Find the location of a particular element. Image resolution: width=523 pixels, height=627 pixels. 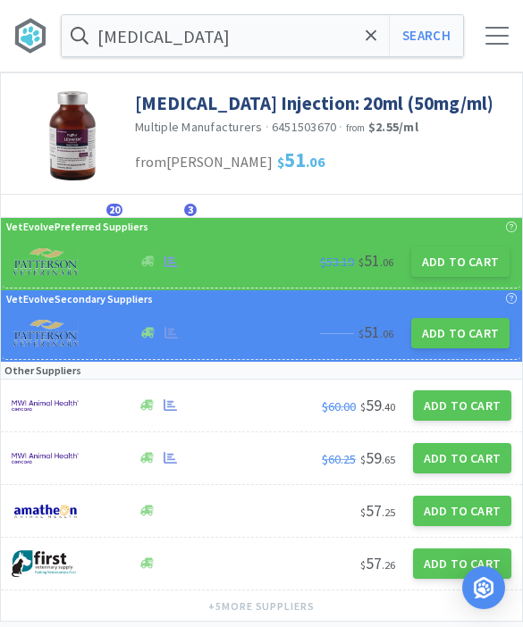

p: VetEvolve Secondary Suppliers is located at coordinates (80, 298).